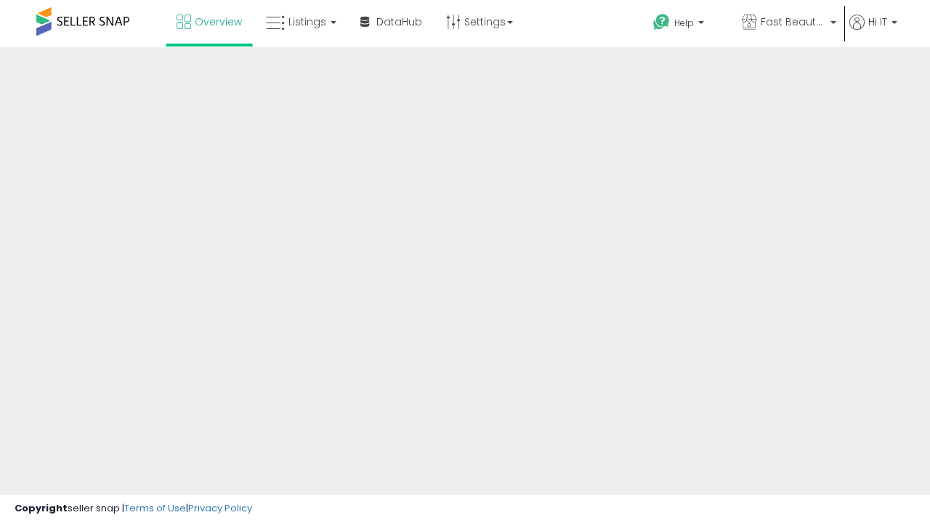 Image resolution: width=930 pixels, height=523 pixels. I want to click on a: Hi IT, so click(873, 31).